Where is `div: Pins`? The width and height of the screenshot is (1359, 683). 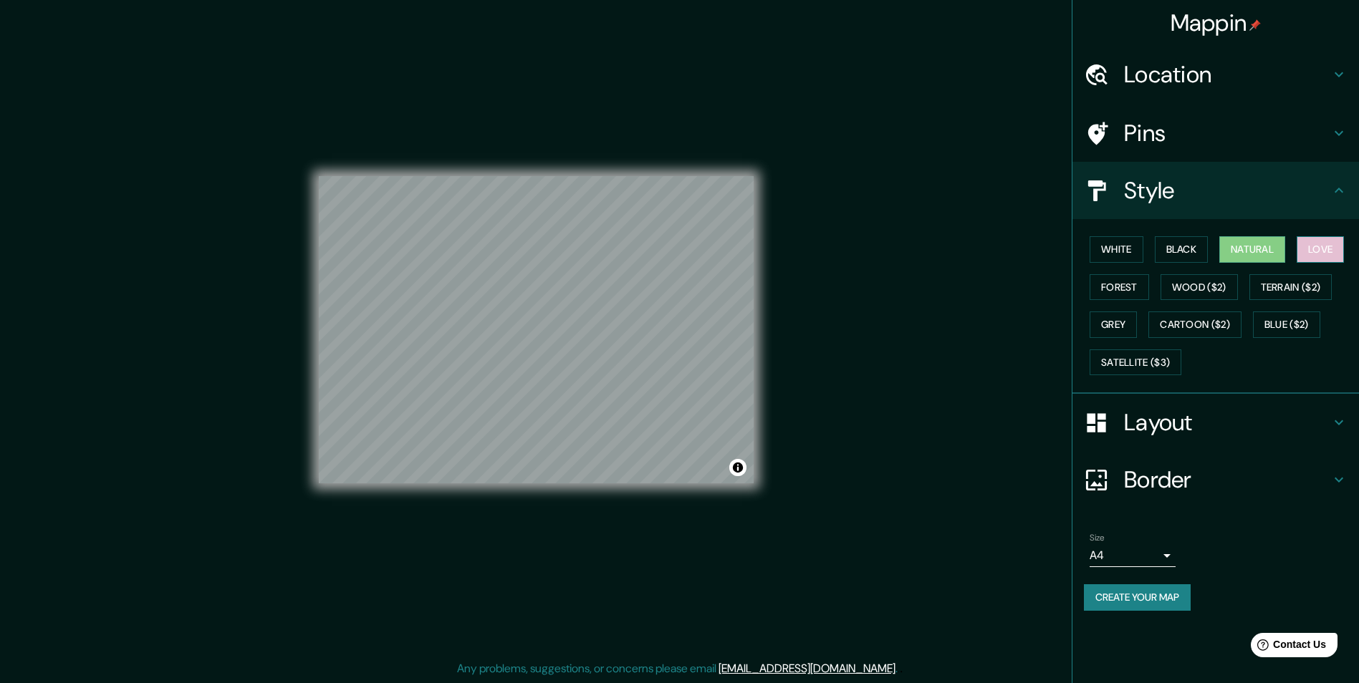 div: Pins is located at coordinates (1215, 133).